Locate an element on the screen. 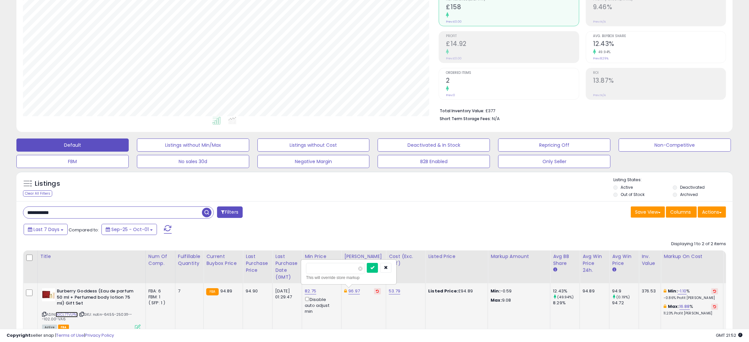 The height and width of the screenshot is (342, 749). p: 9.08 is located at coordinates (518, 300).